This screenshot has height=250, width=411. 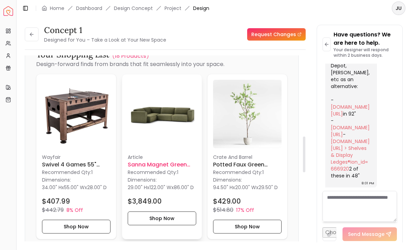 What do you see at coordinates (133, 8) in the screenshot?
I see `li: Design Concept` at bounding box center [133, 8].